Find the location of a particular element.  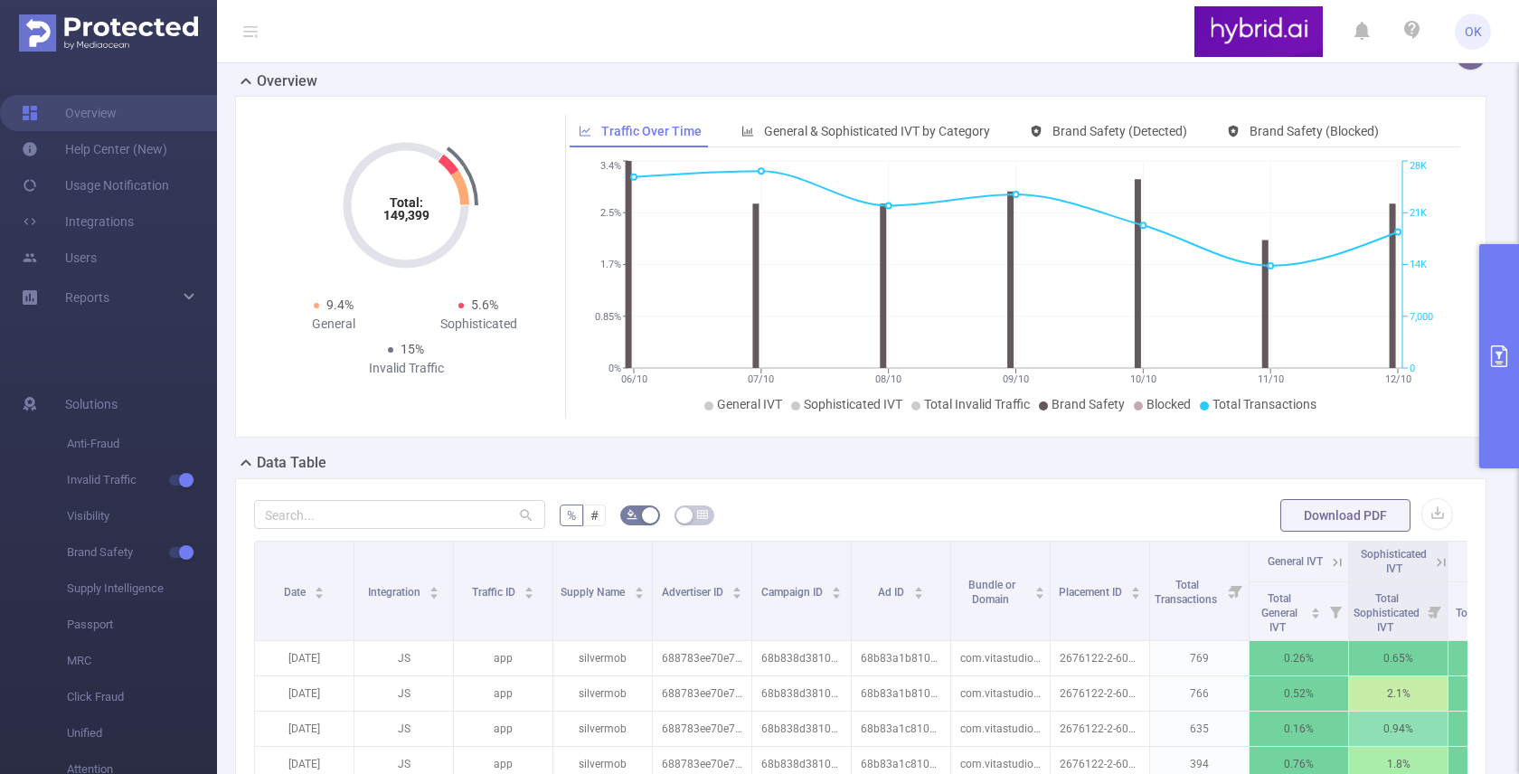

tspan: 0% is located at coordinates (615, 368).